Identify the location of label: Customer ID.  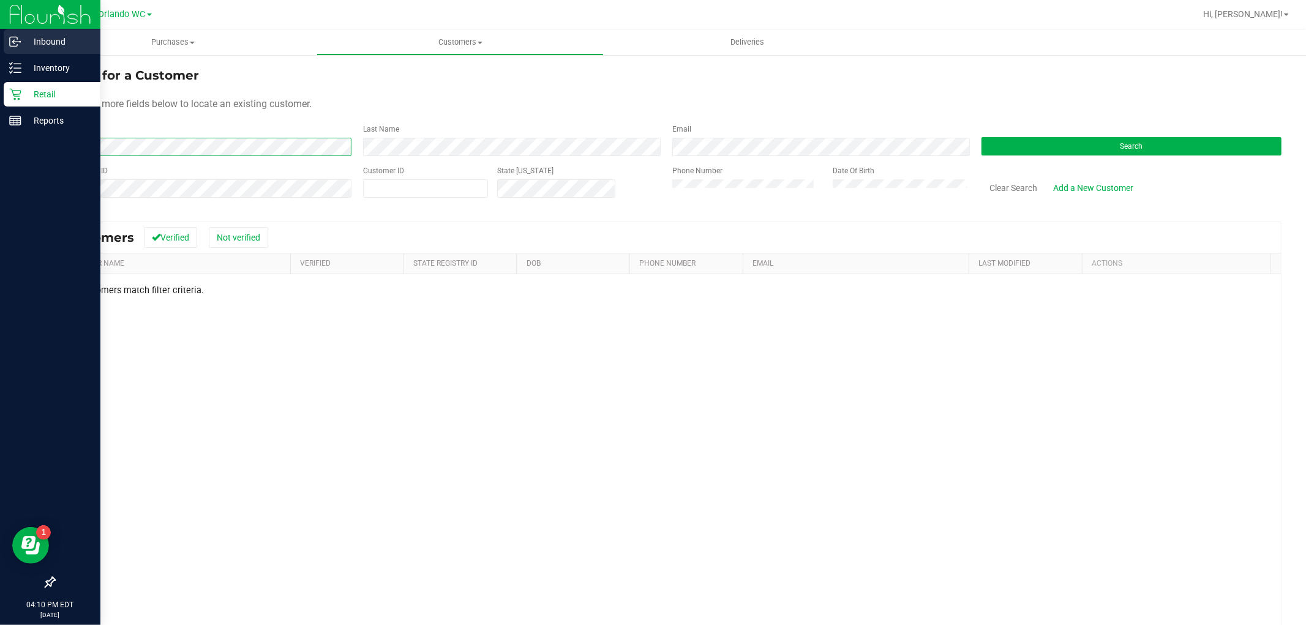
(383, 171).